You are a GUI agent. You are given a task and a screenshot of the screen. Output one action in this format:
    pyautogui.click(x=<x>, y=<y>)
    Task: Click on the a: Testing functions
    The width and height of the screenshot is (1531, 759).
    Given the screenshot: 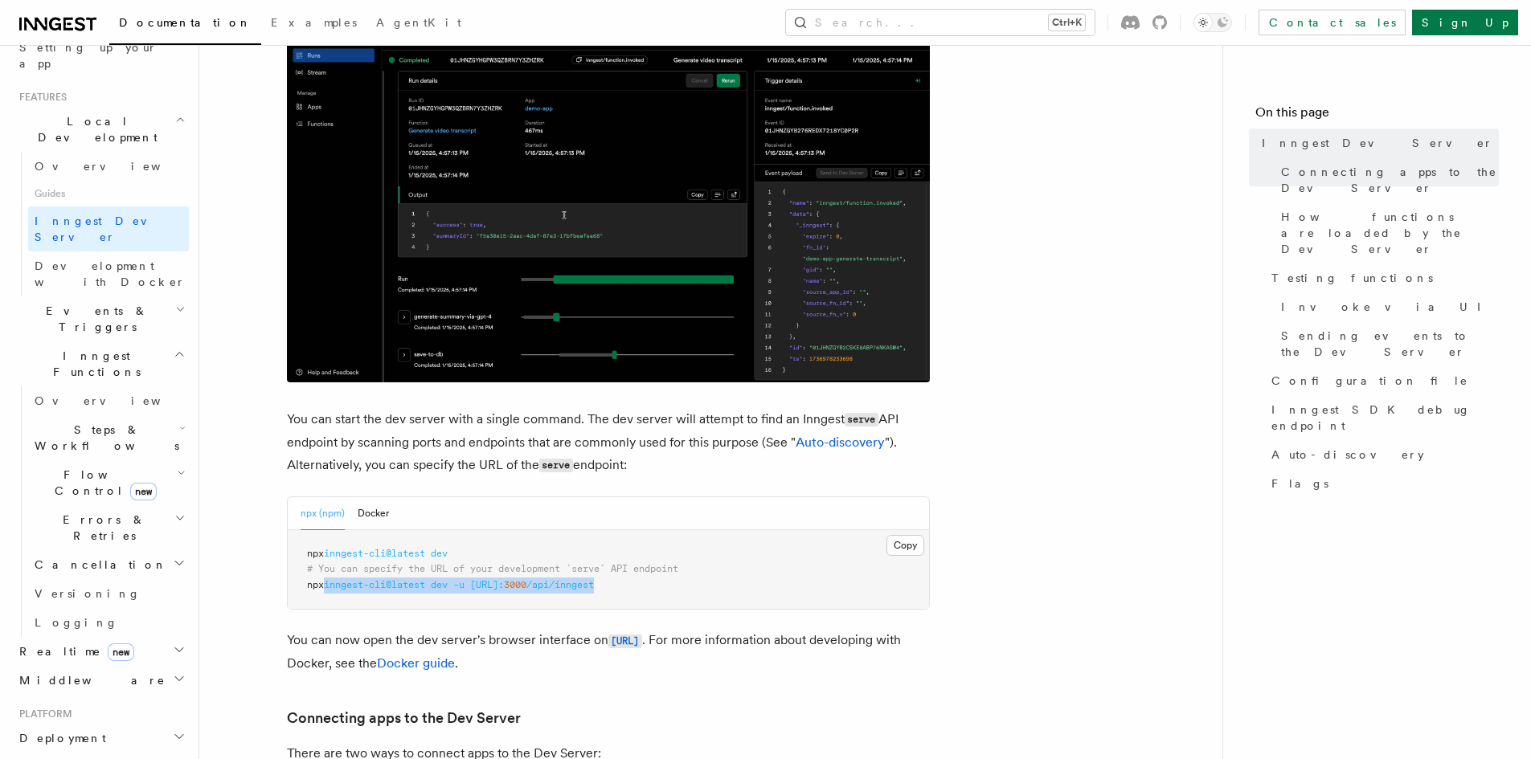 What is the action you would take?
    pyautogui.click(x=1382, y=278)
    